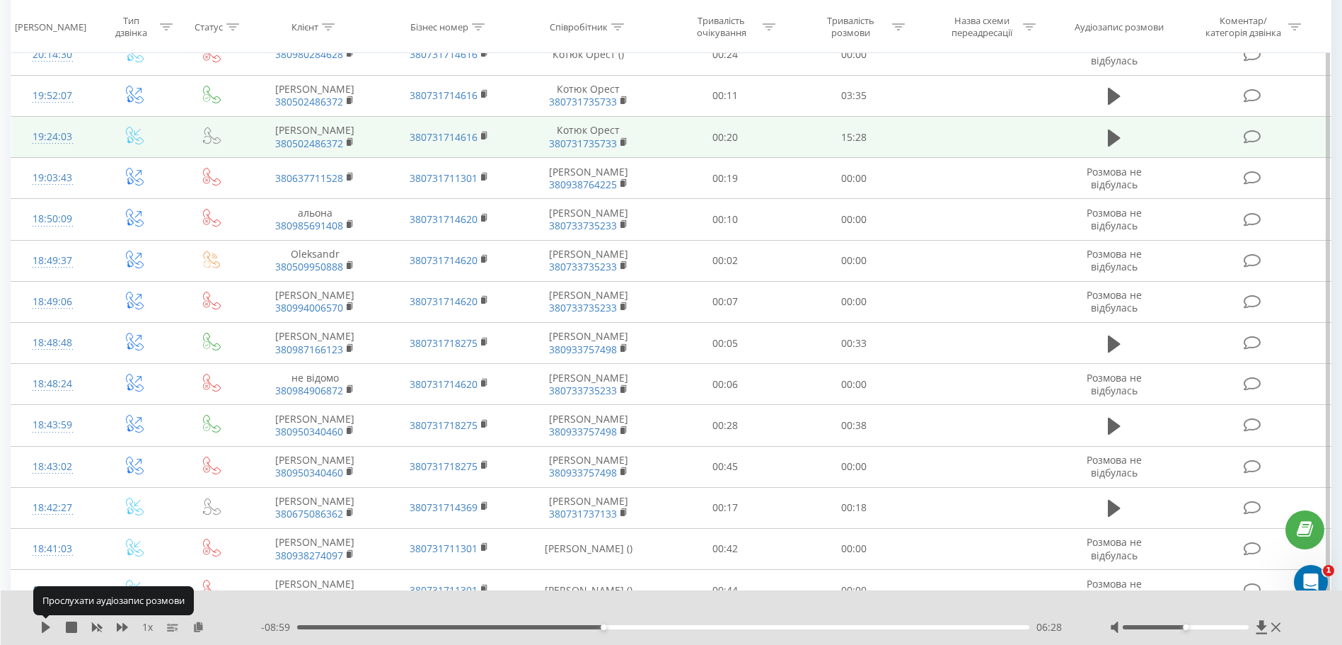 The height and width of the screenshot is (645, 1342). I want to click on div: Статус, so click(209, 26).